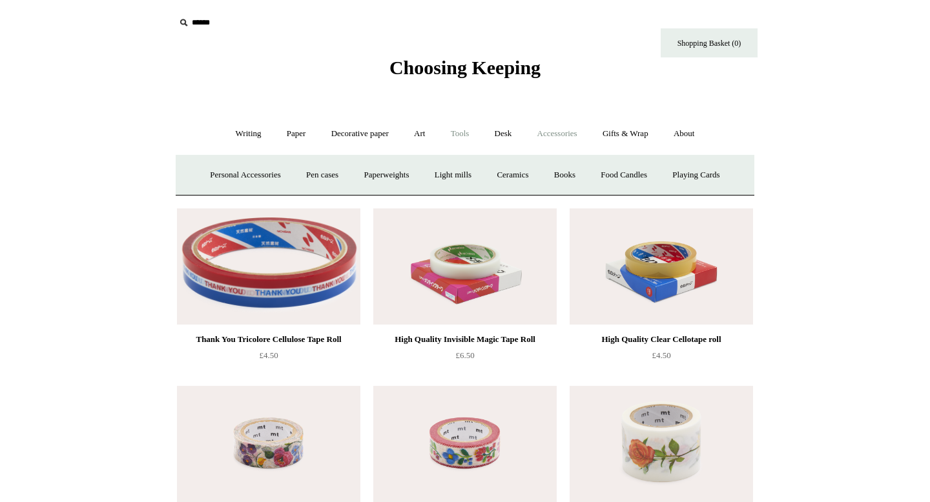  Describe the element at coordinates (684, 134) in the screenshot. I see `a: About` at that location.